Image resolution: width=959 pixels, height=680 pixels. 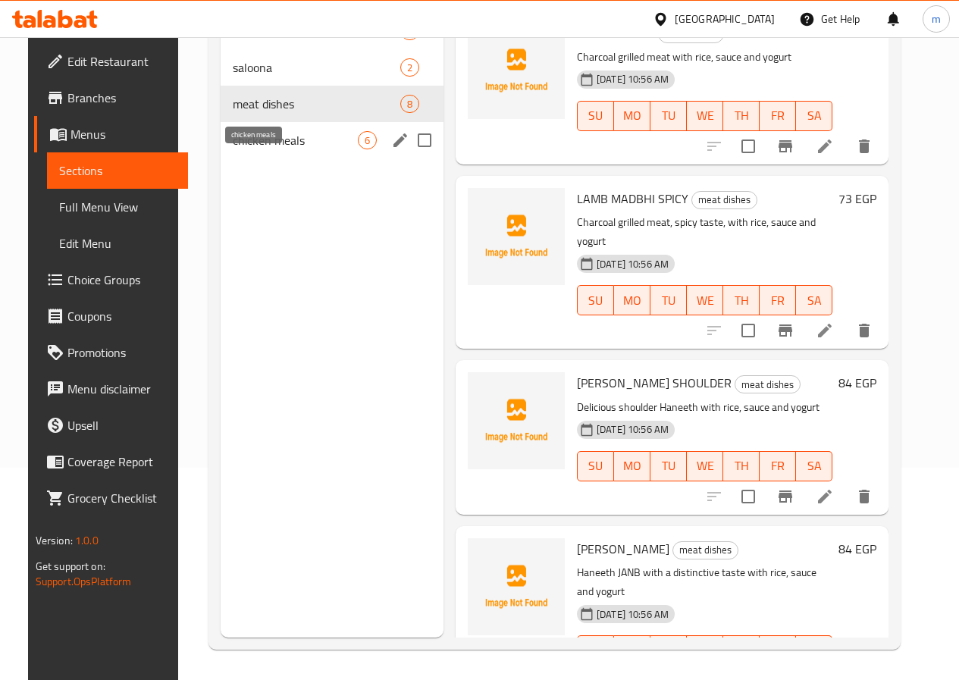 I want to click on span: 1.0.0, so click(x=86, y=541).